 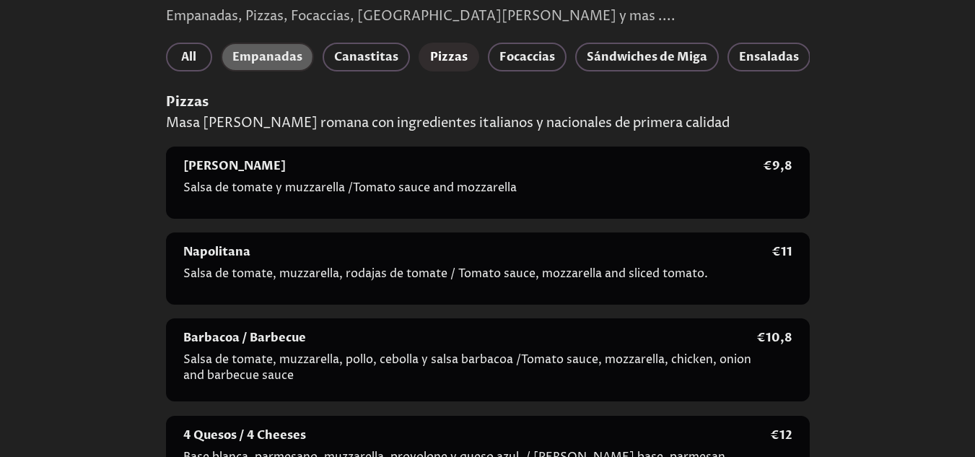 What do you see at coordinates (267, 57) in the screenshot?
I see `span: Empanadas` at bounding box center [267, 57].